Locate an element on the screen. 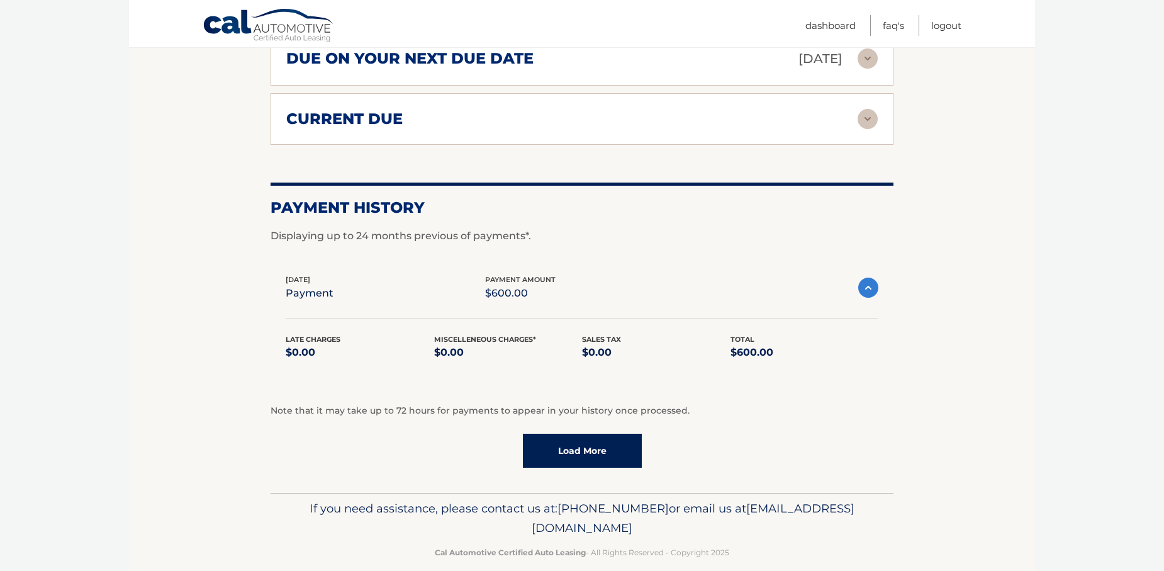 The image size is (1164, 571). span: Sales Tax is located at coordinates (601, 339).